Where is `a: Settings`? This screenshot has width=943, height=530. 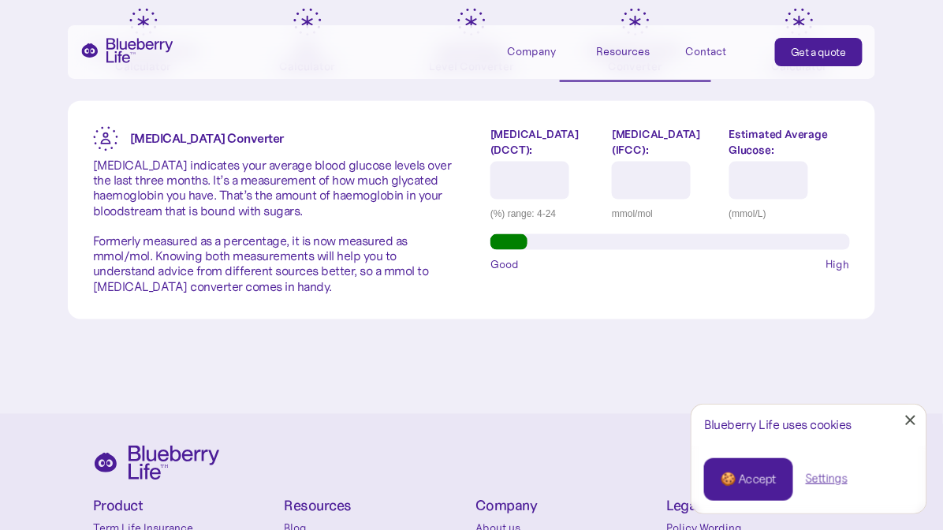
a: Settings is located at coordinates (826, 478).